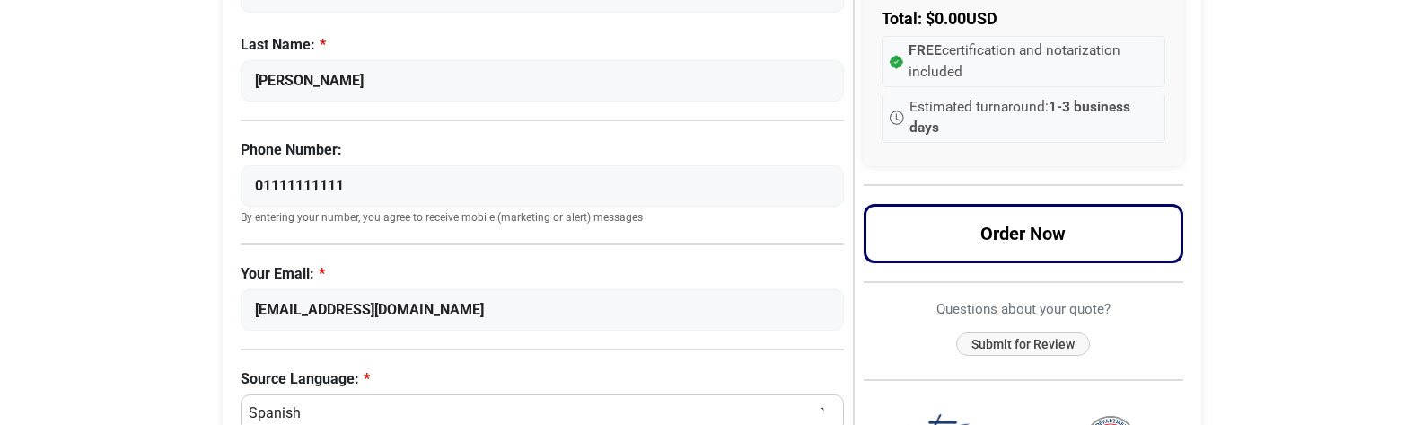 Image resolution: width=1423 pixels, height=425 pixels. What do you see at coordinates (542, 150) in the screenshot?
I see `label: Phone Number:` at bounding box center [542, 150].